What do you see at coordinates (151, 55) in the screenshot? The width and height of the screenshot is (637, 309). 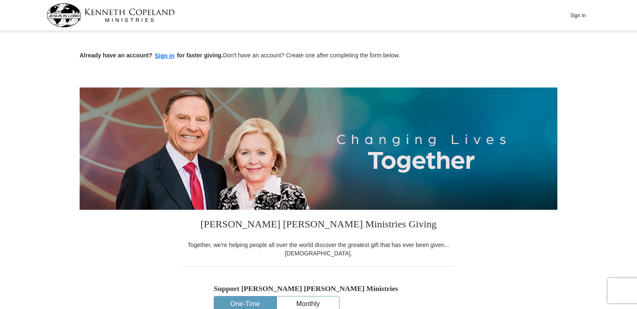 I see `strong: Already have an account? for faster giving.` at bounding box center [151, 55].